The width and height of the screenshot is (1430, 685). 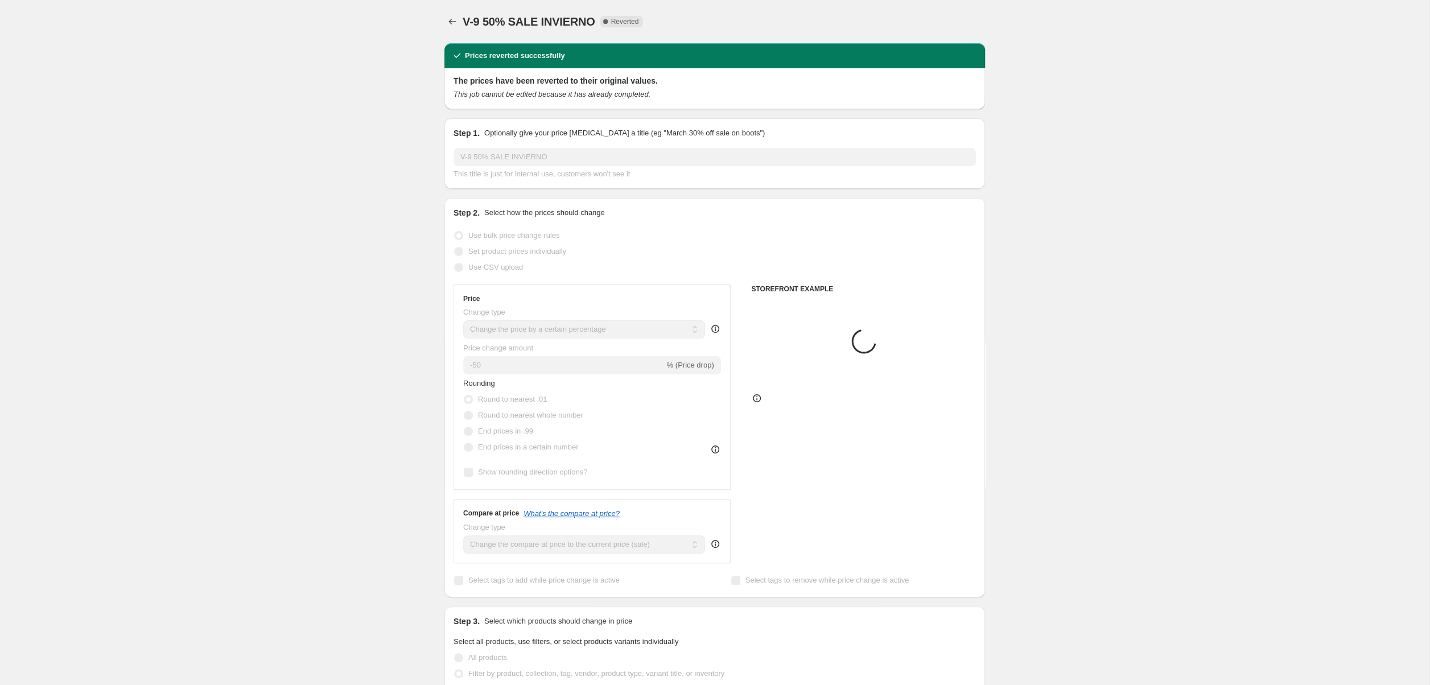 What do you see at coordinates (514, 235) in the screenshot?
I see `span: Use bulk price change rules` at bounding box center [514, 235].